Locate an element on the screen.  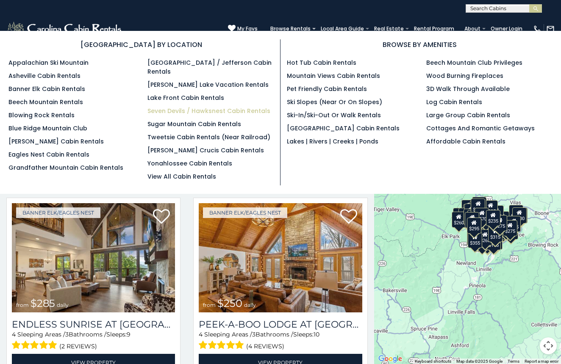
div: $295 is located at coordinates (474, 226).